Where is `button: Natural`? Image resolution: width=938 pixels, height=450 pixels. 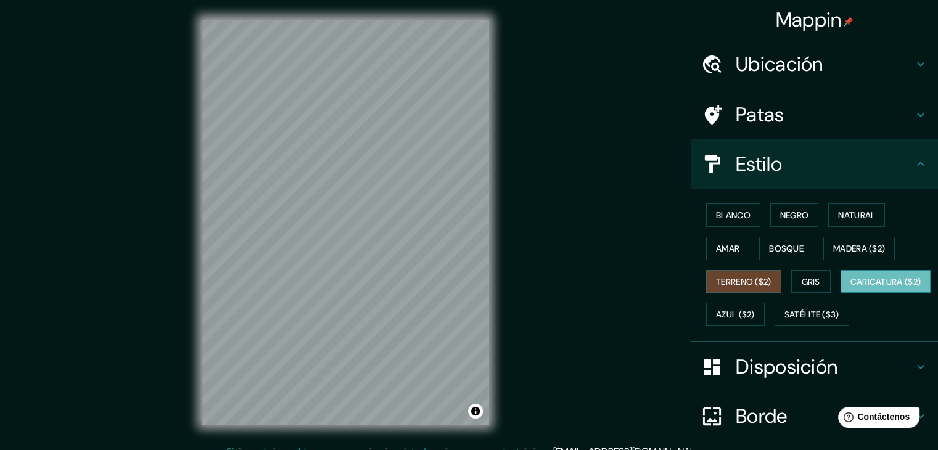 button: Natural is located at coordinates (857, 215).